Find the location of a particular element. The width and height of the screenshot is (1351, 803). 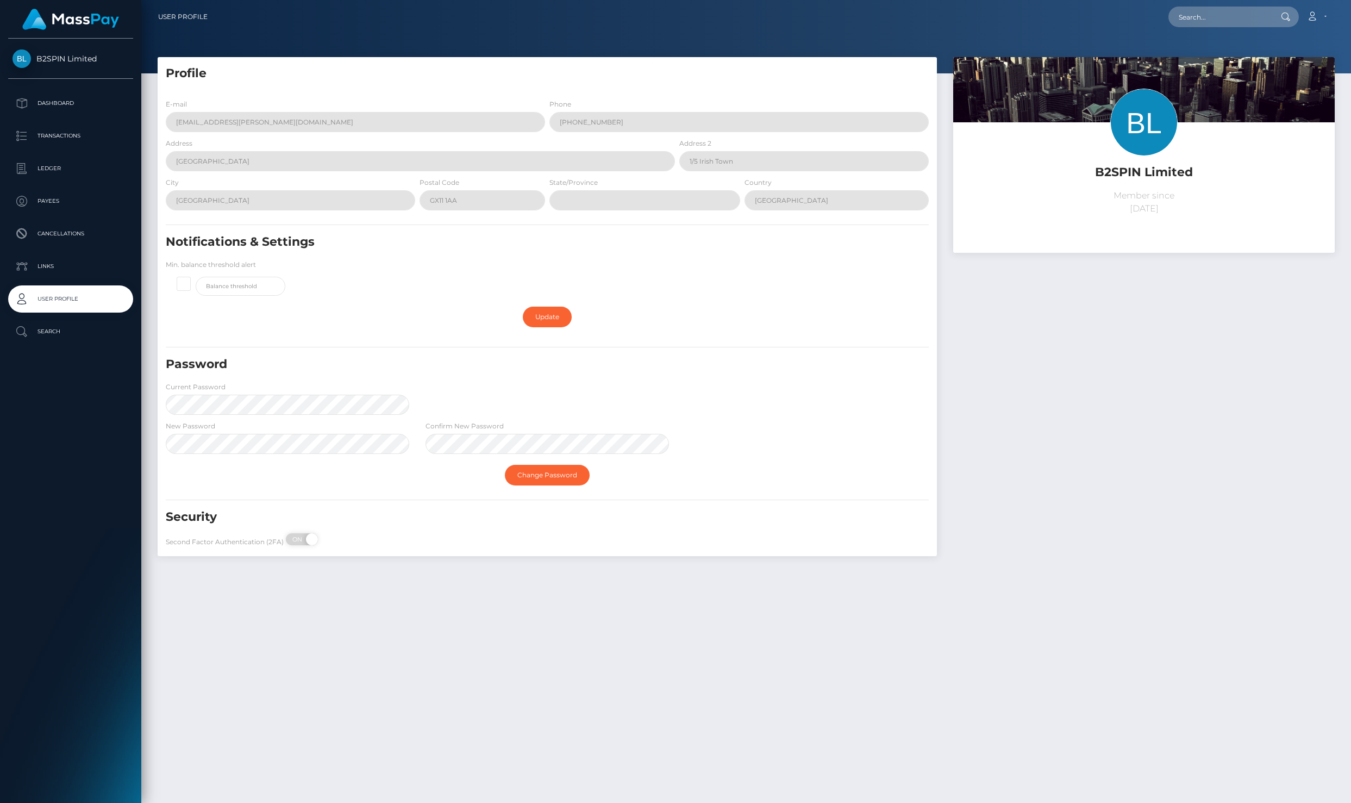

p: Links is located at coordinates (71, 266).